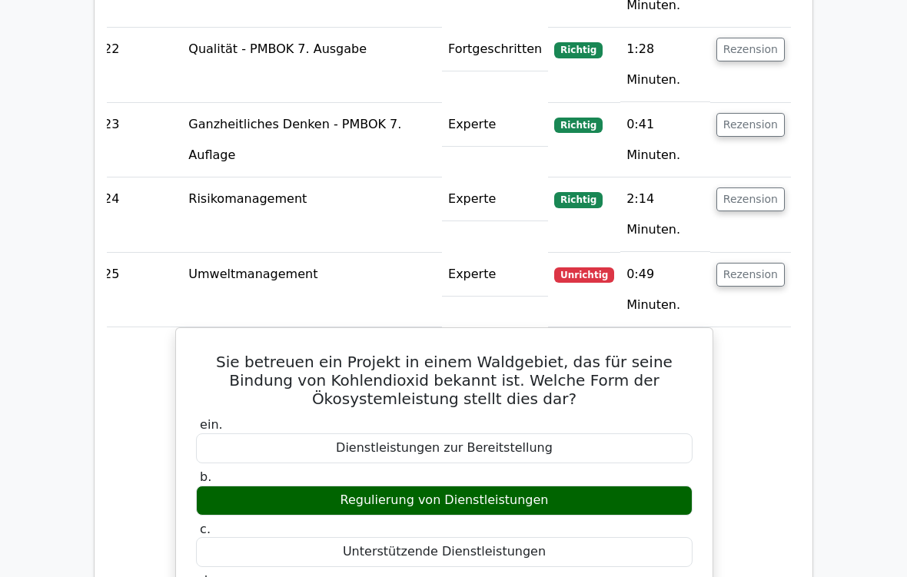 This screenshot has height=577, width=907. What do you see at coordinates (665, 290) in the screenshot?
I see `td: 0:49 Minuten.` at bounding box center [665, 290].